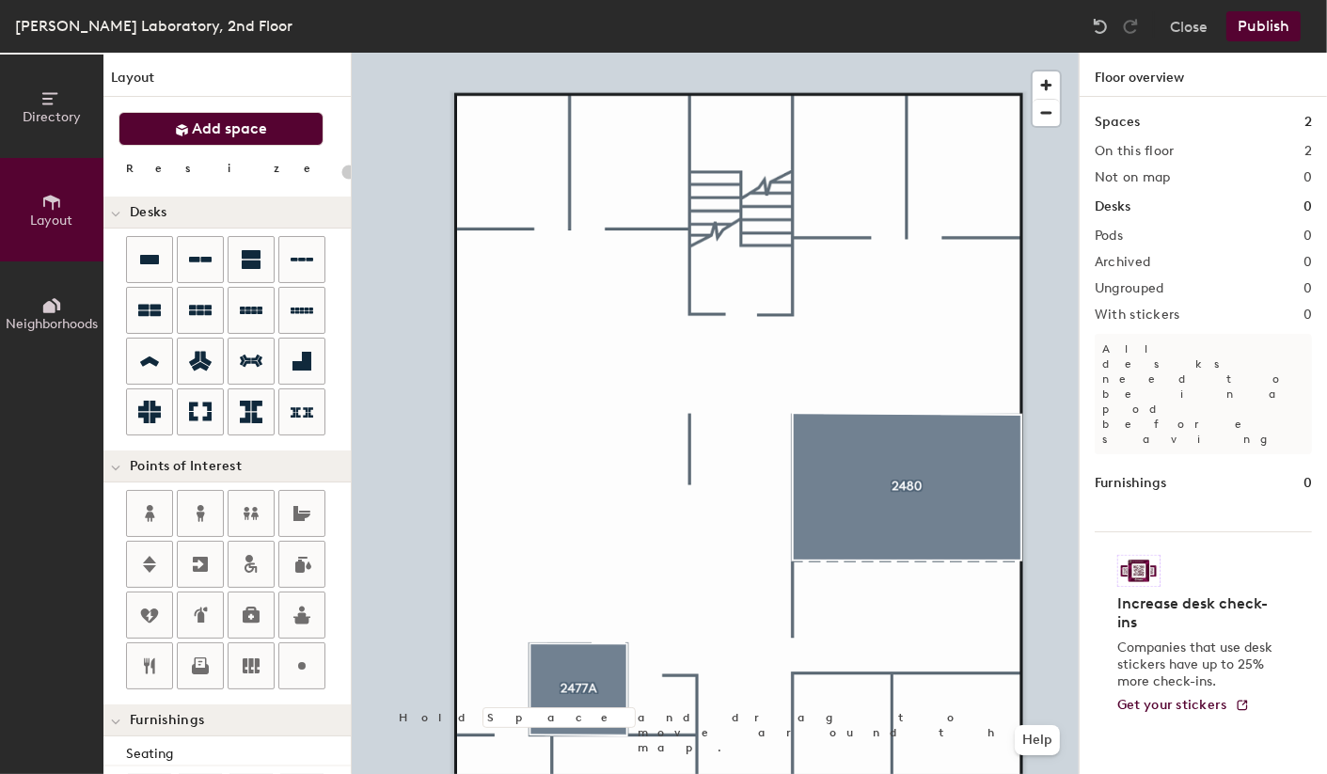  Describe the element at coordinates (1197, 665) in the screenshot. I see `p: Companies that use desk stickers have up to 25% more check-ins.` at that location.